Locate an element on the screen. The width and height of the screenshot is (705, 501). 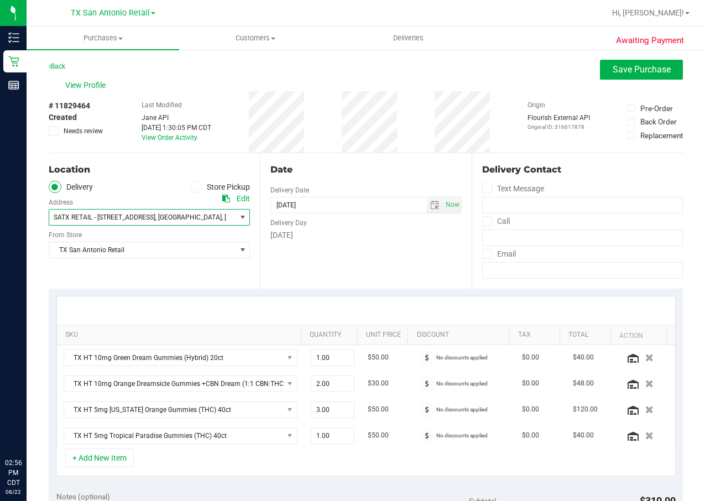
span: $30.00 is located at coordinates (378, 383).